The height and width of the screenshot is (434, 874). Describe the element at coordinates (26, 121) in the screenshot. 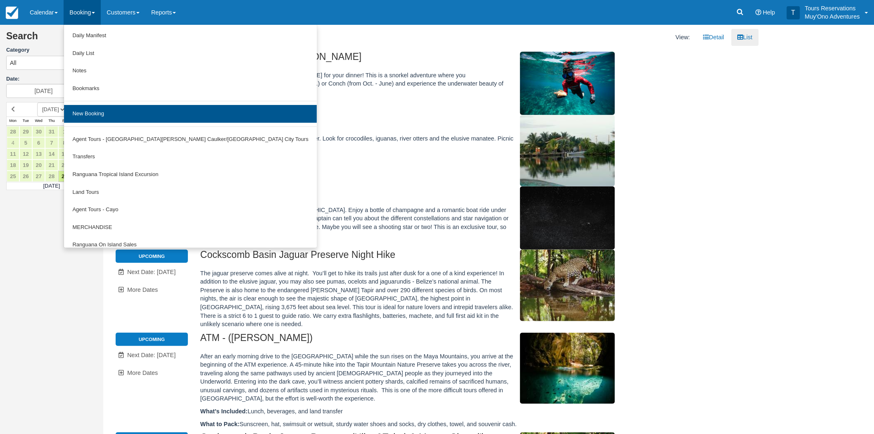

I see `th: Tue` at that location.